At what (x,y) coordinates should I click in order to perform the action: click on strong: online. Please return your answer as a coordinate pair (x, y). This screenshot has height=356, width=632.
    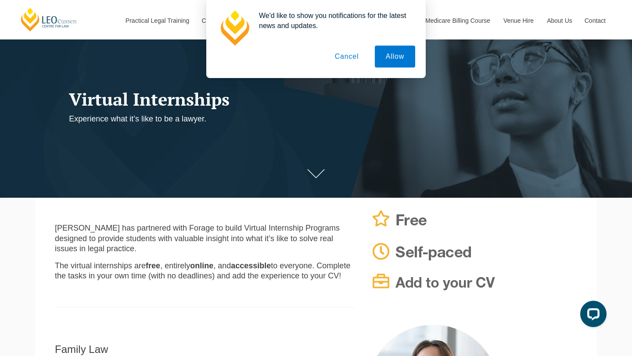
    Looking at the image, I should click on (201, 266).